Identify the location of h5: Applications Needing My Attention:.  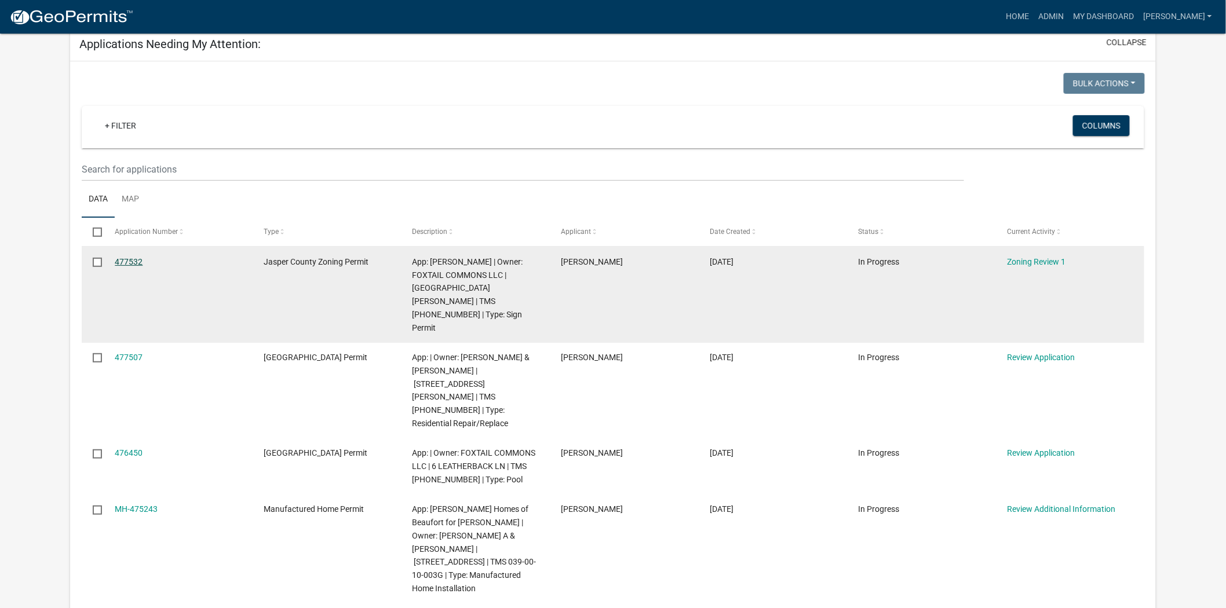
(170, 44).